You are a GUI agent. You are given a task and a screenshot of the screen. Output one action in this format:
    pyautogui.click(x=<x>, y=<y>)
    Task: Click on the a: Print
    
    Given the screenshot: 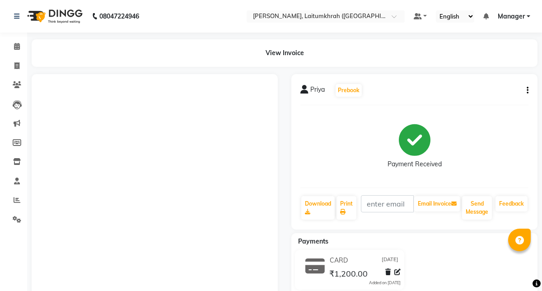 What is the action you would take?
    pyautogui.click(x=347, y=208)
    